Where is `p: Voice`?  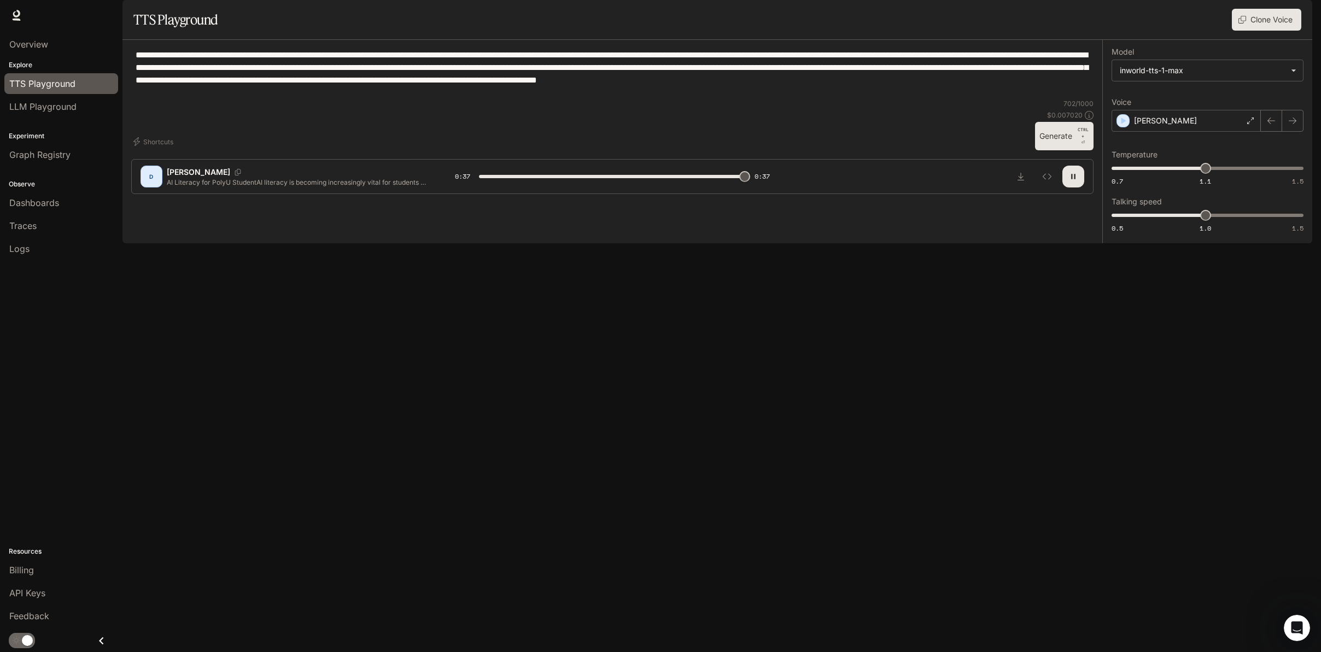 p: Voice is located at coordinates (1121, 102).